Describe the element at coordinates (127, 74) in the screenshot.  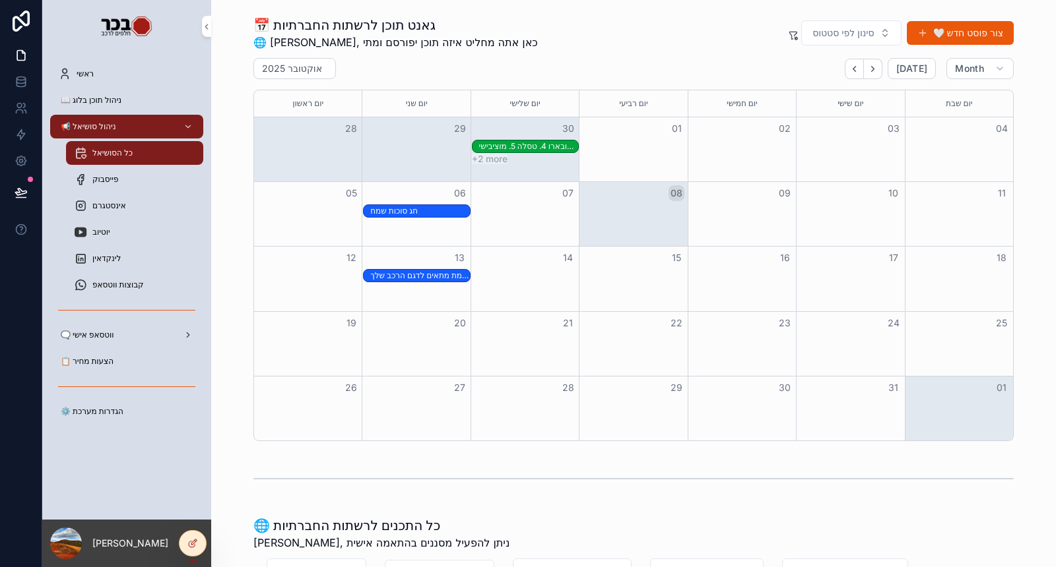
I see `a: ראשי` at that location.